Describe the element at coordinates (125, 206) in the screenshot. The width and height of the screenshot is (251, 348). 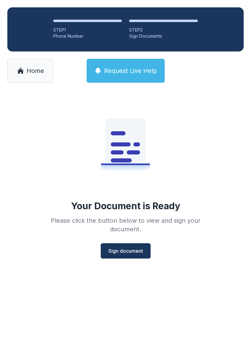
I see `div: Your Document is Ready` at that location.